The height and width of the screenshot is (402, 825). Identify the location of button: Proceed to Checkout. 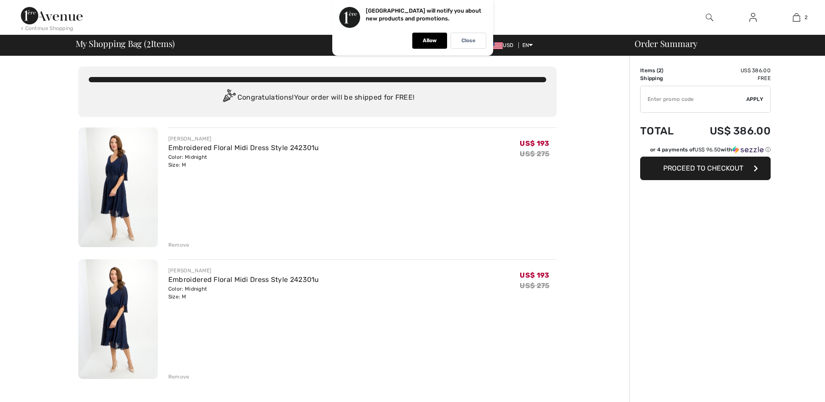
(705, 168).